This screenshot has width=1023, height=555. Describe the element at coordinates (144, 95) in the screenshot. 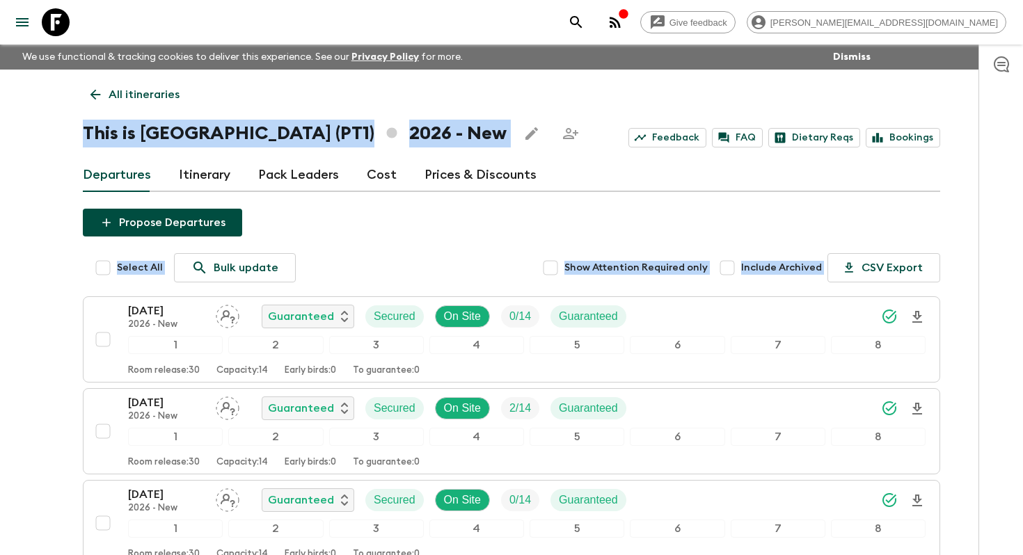

I see `p: All itineraries` at that location.